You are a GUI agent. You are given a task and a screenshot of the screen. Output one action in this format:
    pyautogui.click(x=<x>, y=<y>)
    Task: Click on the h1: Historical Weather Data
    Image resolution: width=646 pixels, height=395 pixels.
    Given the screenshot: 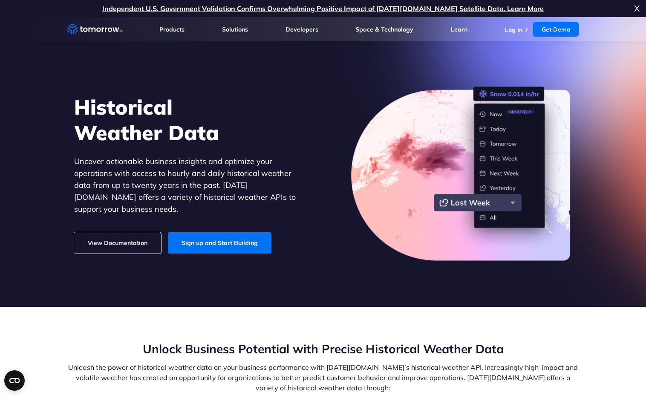 What is the action you would take?
    pyautogui.click(x=191, y=120)
    